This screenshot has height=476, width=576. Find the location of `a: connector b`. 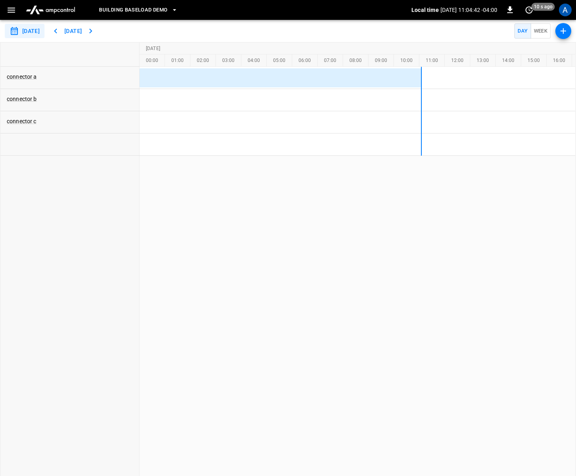

a: connector b is located at coordinates (22, 99).